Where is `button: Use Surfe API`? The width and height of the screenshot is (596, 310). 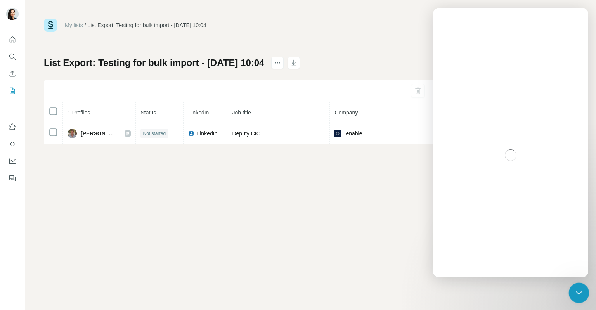
button: Use Surfe API is located at coordinates (12, 144).